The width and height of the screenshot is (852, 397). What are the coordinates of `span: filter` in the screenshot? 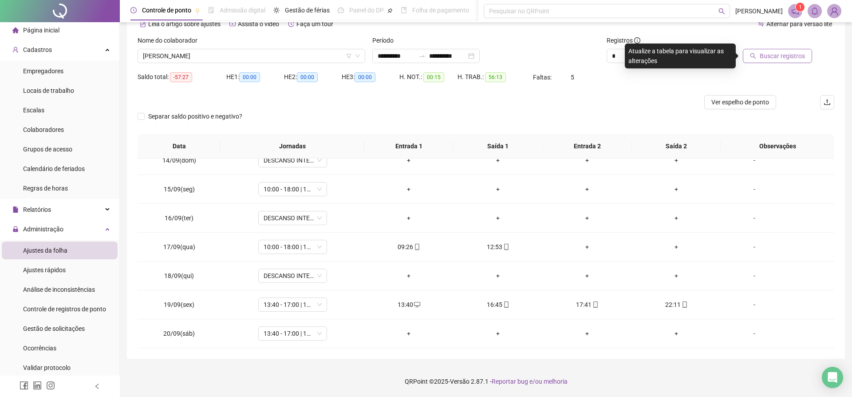 It's located at (349, 56).